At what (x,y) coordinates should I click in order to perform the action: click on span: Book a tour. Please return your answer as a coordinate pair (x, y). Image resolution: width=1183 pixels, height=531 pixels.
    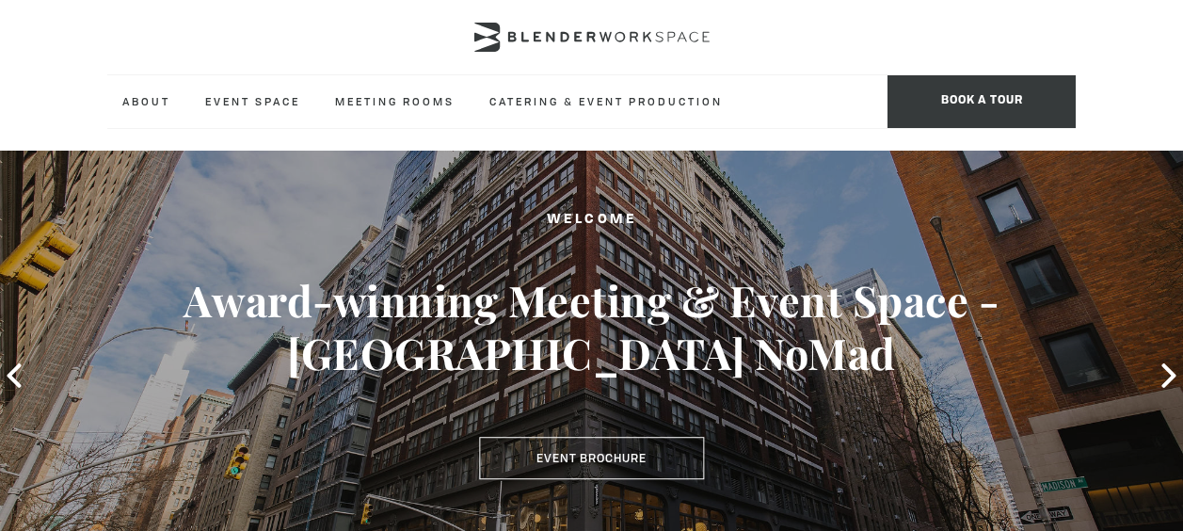
    Looking at the image, I should click on (981, 102).